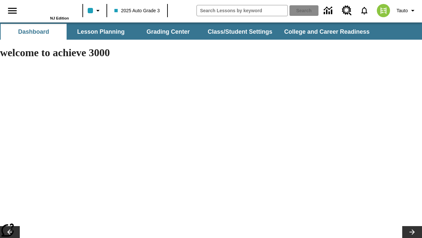  I want to click on div: Home, so click(48, 11).